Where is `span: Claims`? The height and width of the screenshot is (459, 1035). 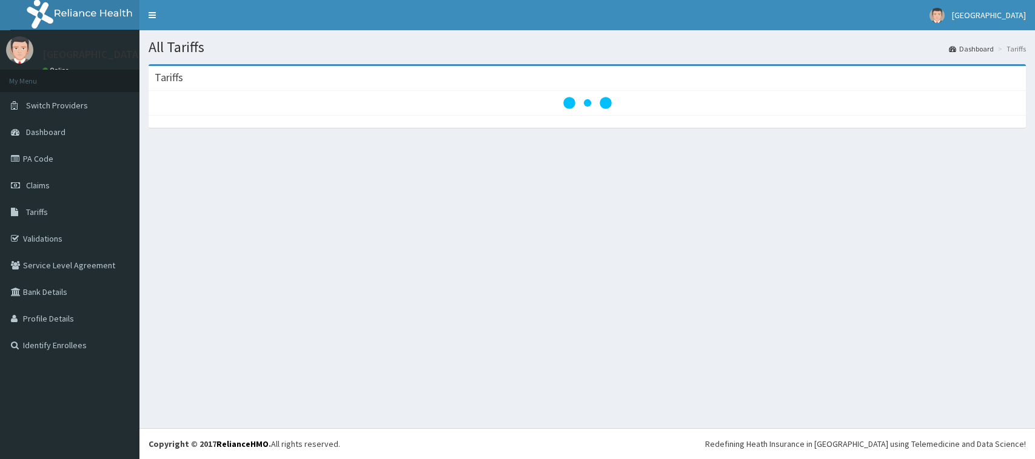 span: Claims is located at coordinates (38, 185).